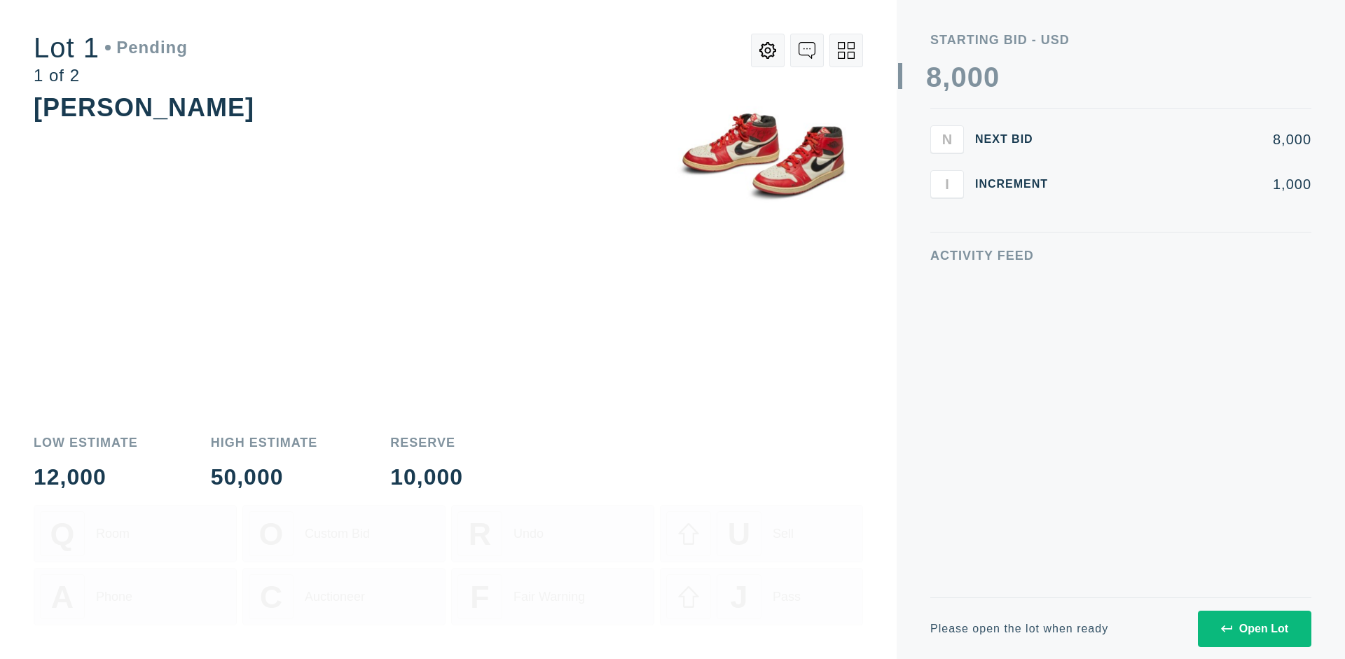  What do you see at coordinates (947, 184) in the screenshot?
I see `span: I` at bounding box center [947, 184].